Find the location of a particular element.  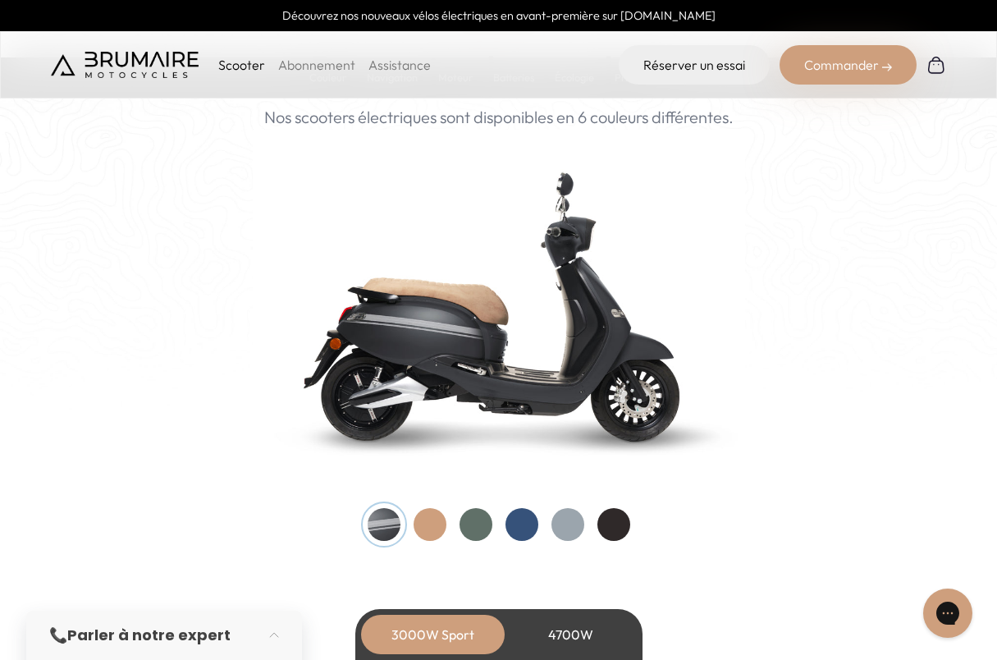

div: 4700W is located at coordinates (571, 634).